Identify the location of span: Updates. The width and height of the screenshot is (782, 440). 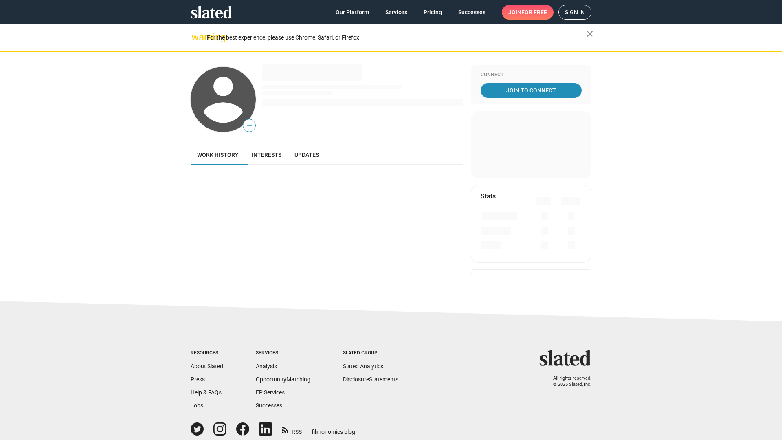
(307, 155).